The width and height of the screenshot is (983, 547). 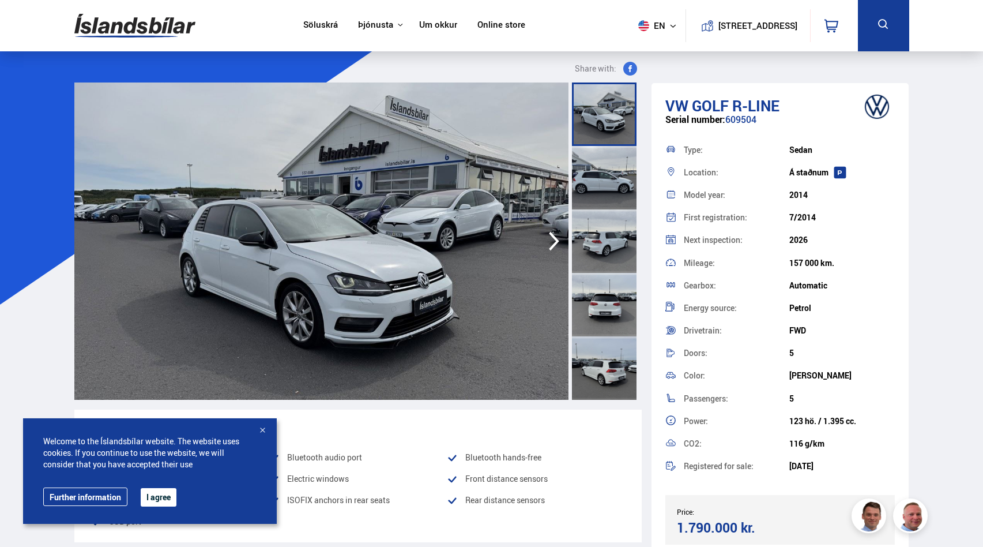 I want to click on div: 2014, so click(x=842, y=195).